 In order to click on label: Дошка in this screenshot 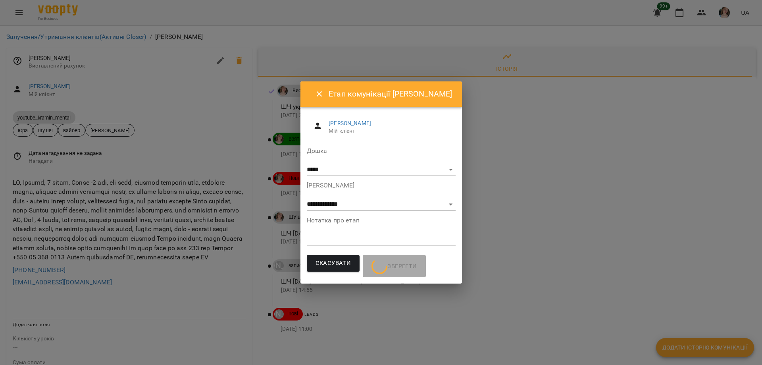, I will do `click(381, 151)`.